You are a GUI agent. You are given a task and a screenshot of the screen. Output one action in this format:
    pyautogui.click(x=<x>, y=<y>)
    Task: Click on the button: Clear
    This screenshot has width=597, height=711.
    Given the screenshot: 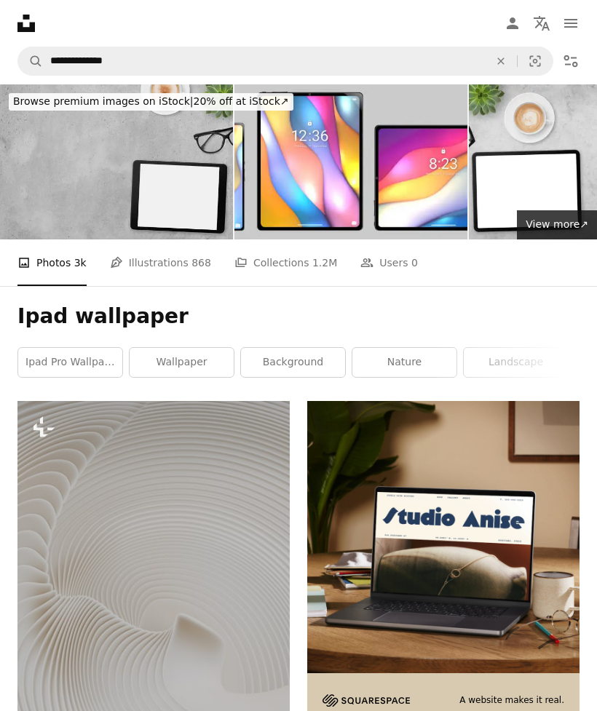 What is the action you would take?
    pyautogui.click(x=501, y=61)
    